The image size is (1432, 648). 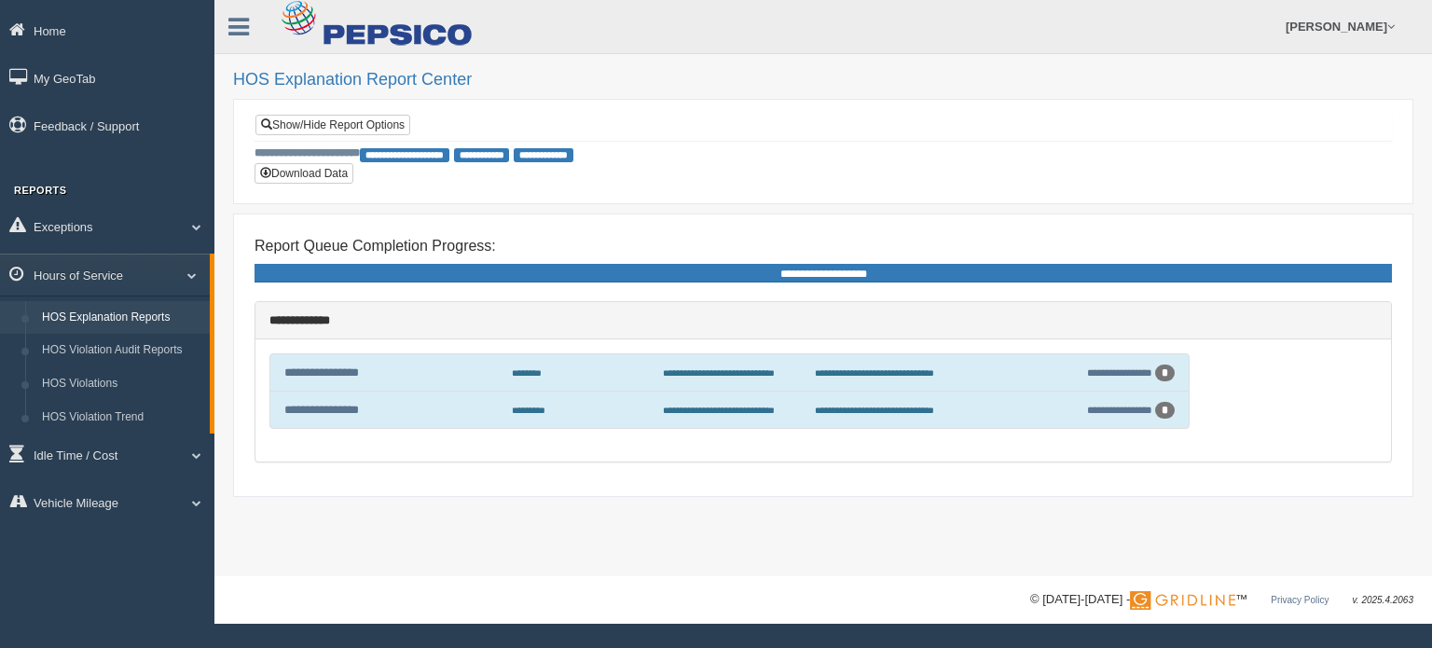 What do you see at coordinates (1383, 600) in the screenshot?
I see `span: v. 2025.4.2063` at bounding box center [1383, 600].